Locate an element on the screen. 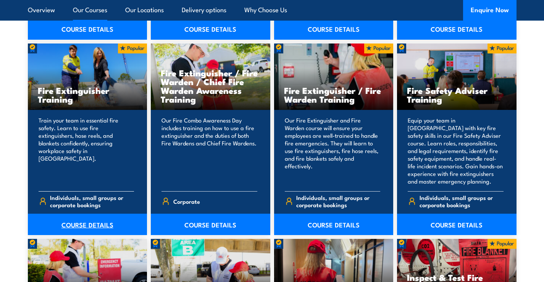 This screenshot has height=282, width=544. p: Our Fire Combo Awareness Day includes training on how to use a fire extinguisher and the duties o... is located at coordinates (209, 151).